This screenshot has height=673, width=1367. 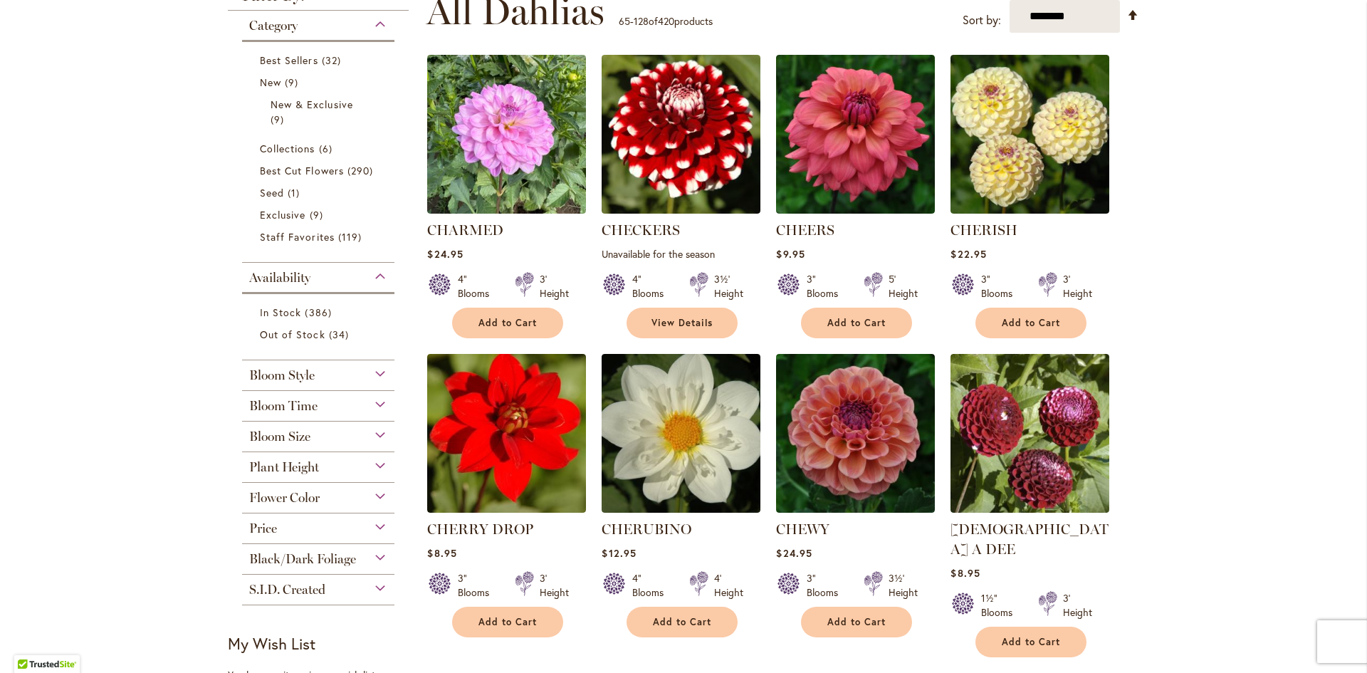 What do you see at coordinates (666, 21) in the screenshot?
I see `p: - of products` at bounding box center [666, 21].